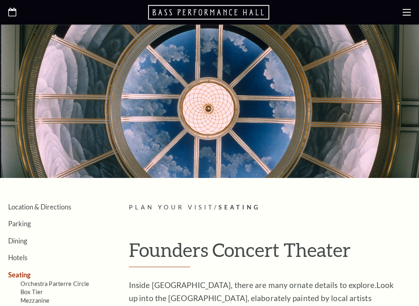 This screenshot has width=419, height=306. What do you see at coordinates (40, 207) in the screenshot?
I see `a: Location & Directions` at bounding box center [40, 207].